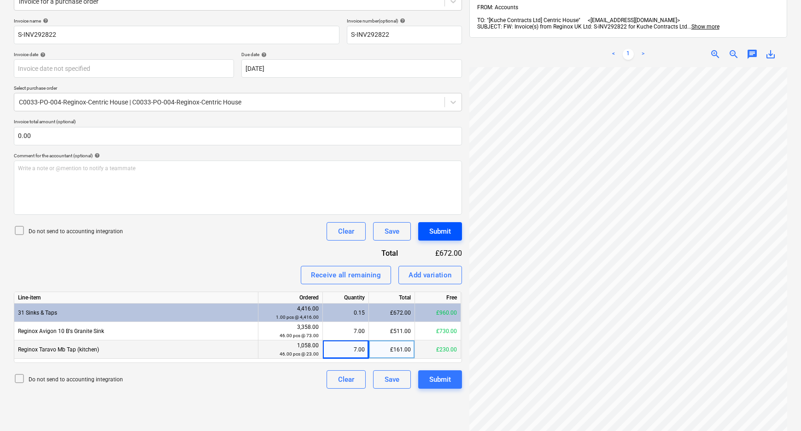  Describe the element at coordinates (238, 89) in the screenshot. I see `p: Select purchase order` at that location.